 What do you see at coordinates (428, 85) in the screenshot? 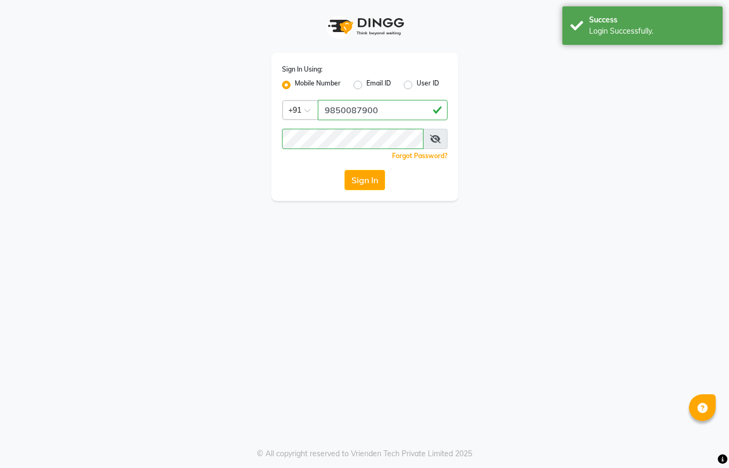
I see `label: User ID` at bounding box center [428, 85].